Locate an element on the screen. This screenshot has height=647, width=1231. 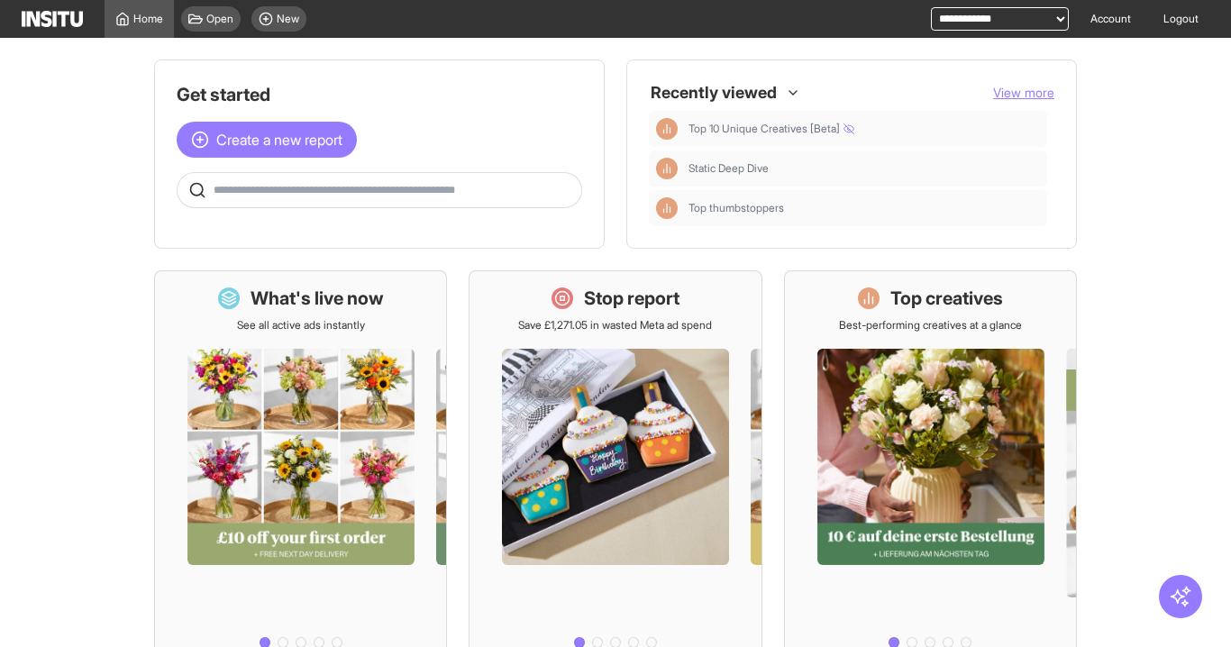
p: Best-performing creatives at a glance is located at coordinates (930, 325).